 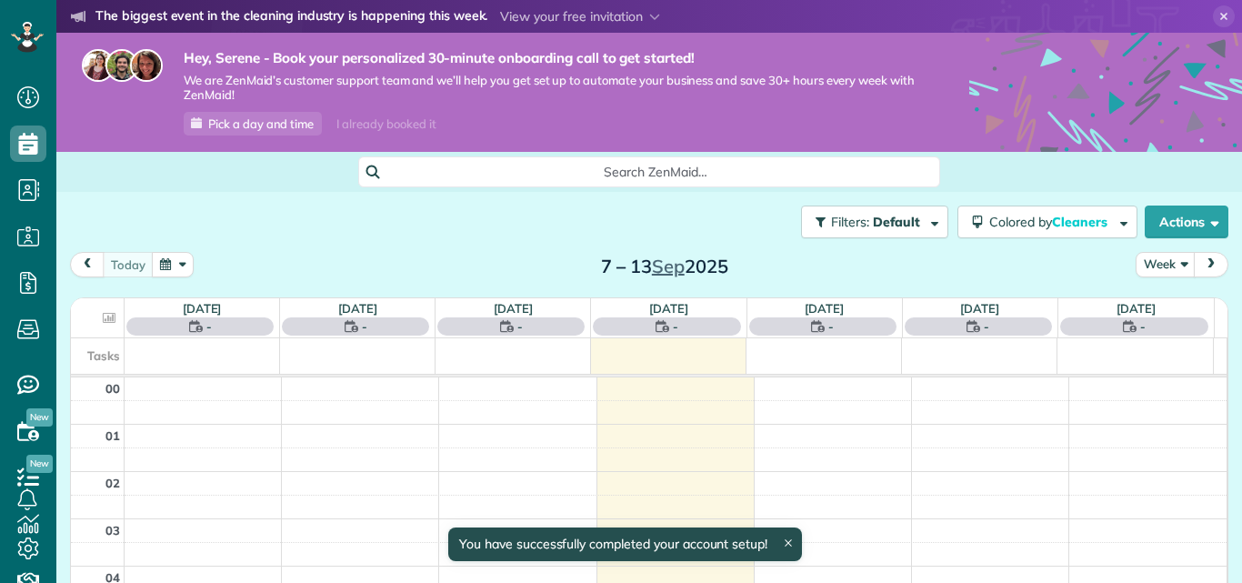 I want to click on span: Pick a day and time, so click(x=261, y=124).